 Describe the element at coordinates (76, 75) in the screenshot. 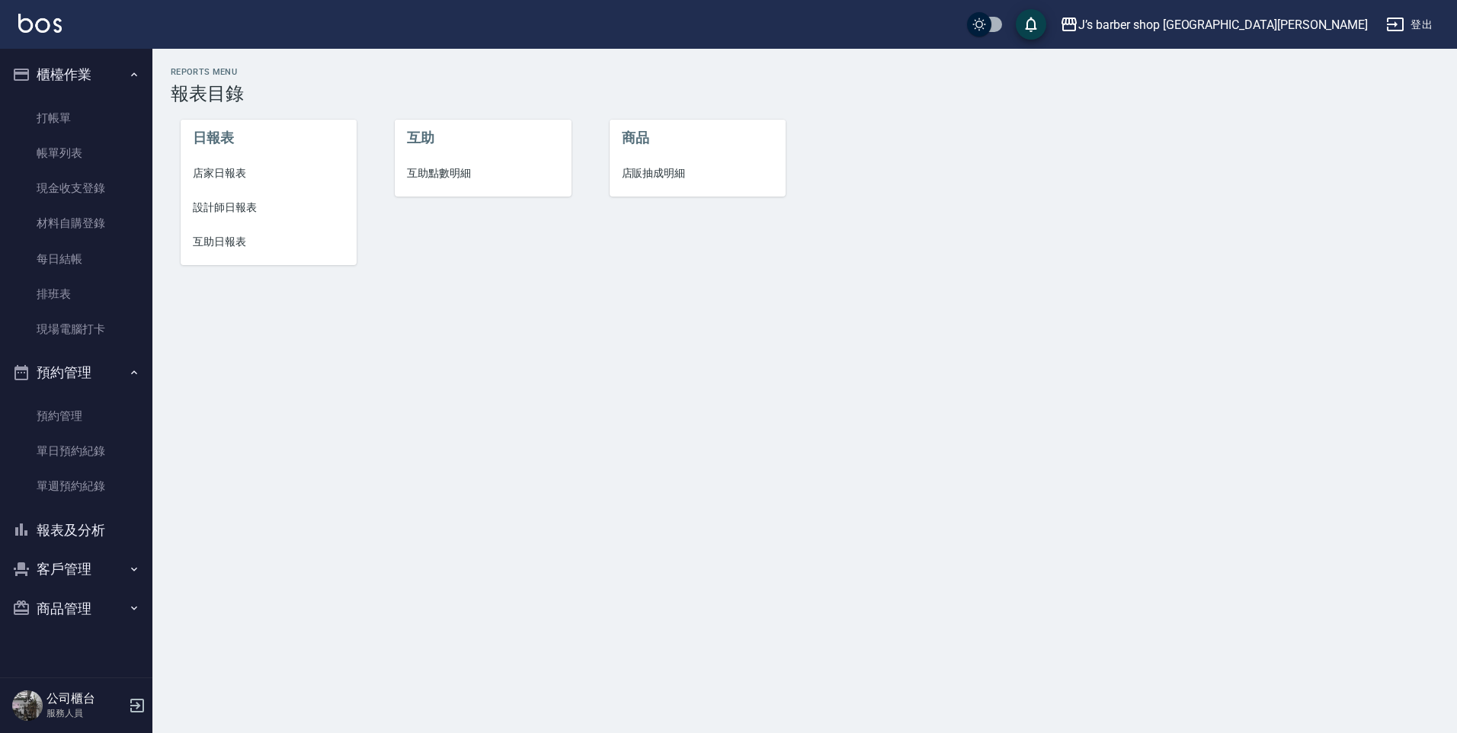

I see `button: 櫃檯作業` at that location.